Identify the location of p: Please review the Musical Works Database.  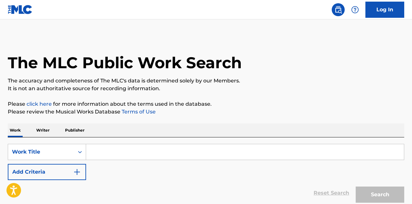
(206, 112).